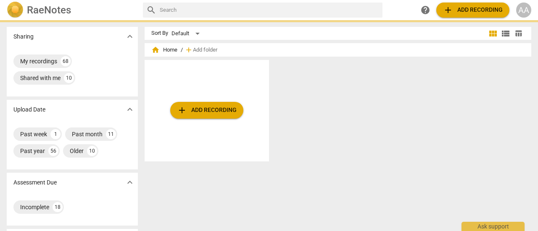 The height and width of the screenshot is (231, 538). I want to click on div: 11, so click(111, 134).